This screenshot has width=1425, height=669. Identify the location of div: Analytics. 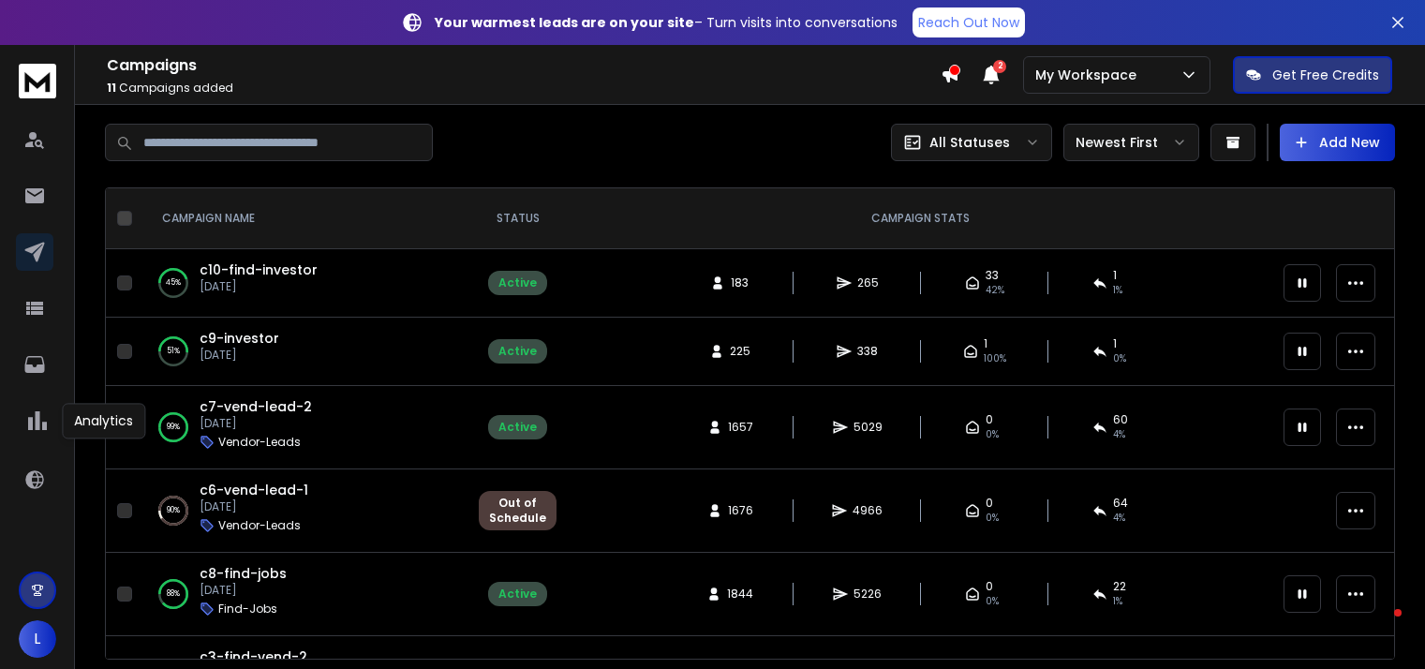
(103, 421).